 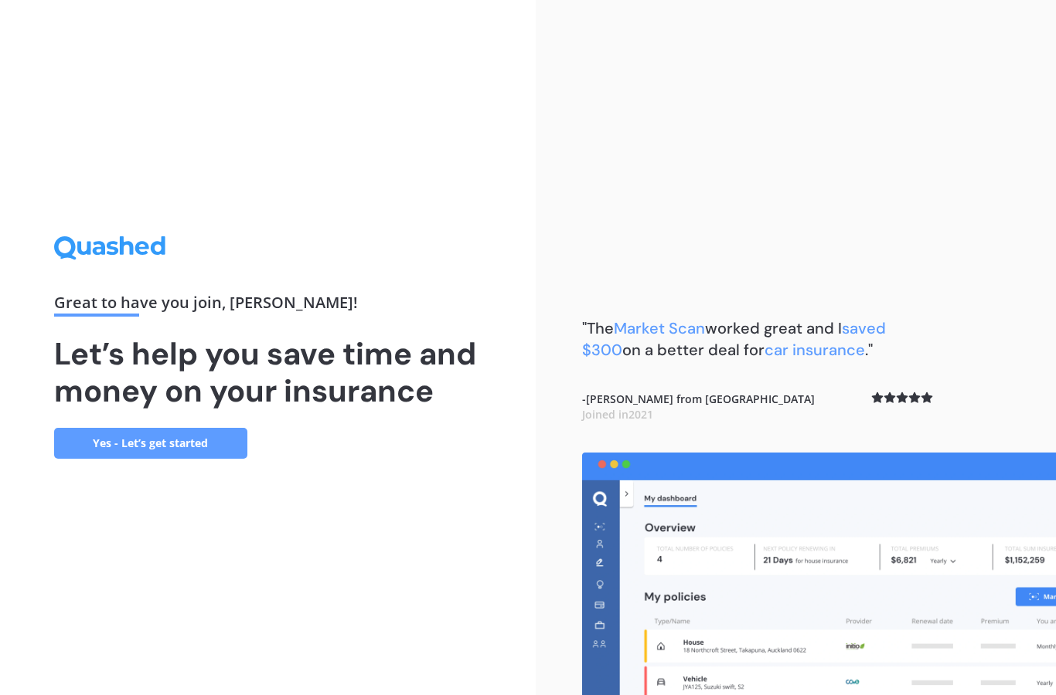 What do you see at coordinates (733, 339) in the screenshot?
I see `b: "The worked great and I on a better deal for ."` at bounding box center [733, 339].